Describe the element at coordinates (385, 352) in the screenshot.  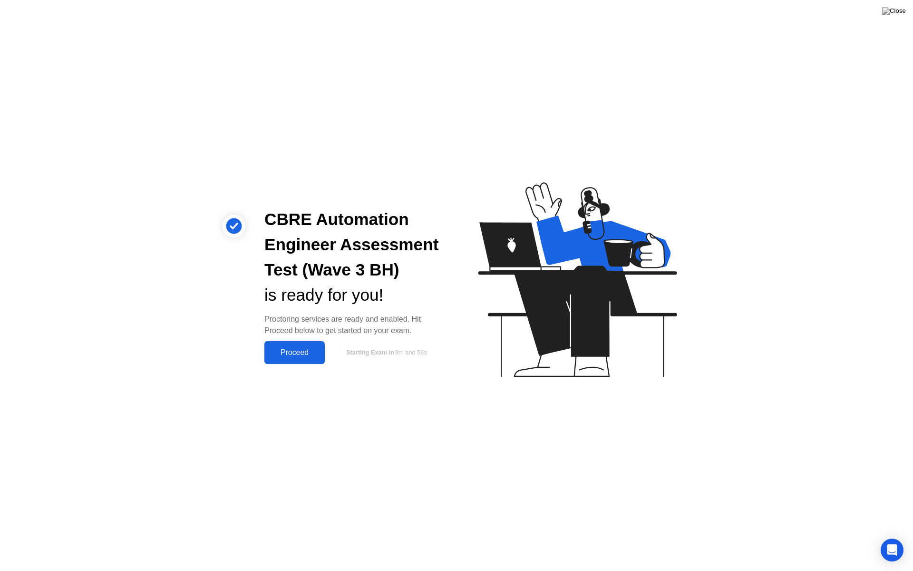
I see `button: Starting Exam in9m and 56s` at that location.